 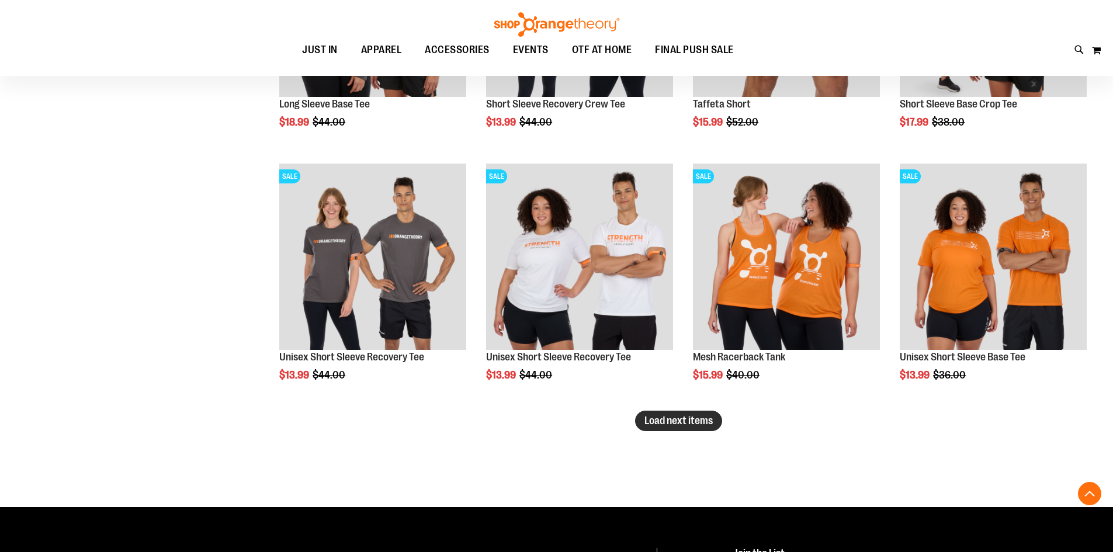 What do you see at coordinates (530, 50) in the screenshot?
I see `a: EVENTS` at bounding box center [530, 50].